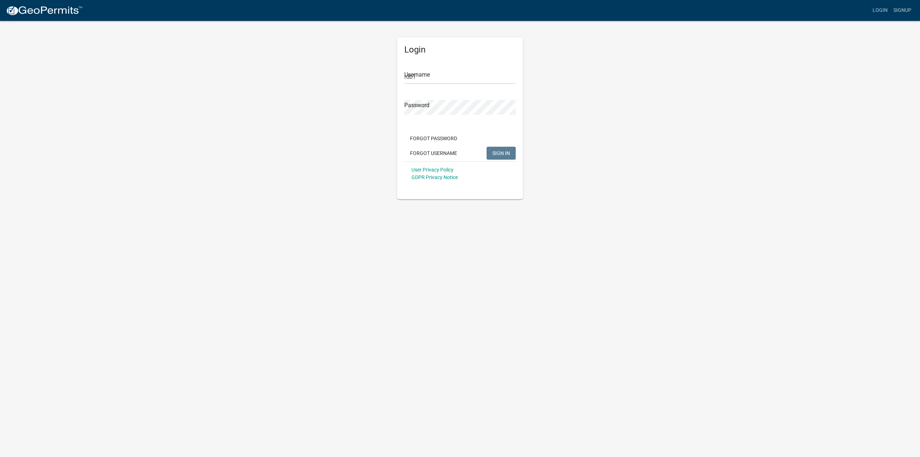 The width and height of the screenshot is (920, 457). I want to click on a: User Privacy Policy, so click(433, 170).